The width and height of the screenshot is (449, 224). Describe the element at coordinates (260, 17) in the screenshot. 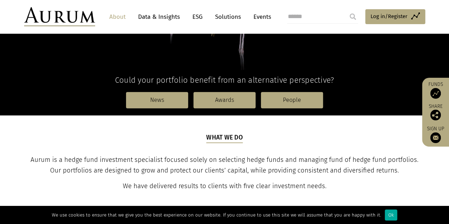

I see `a: Events` at that location.